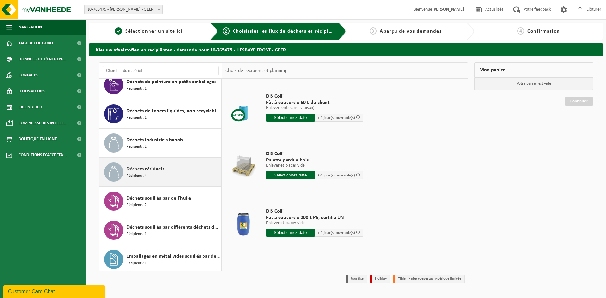  I want to click on span: Déchets industriels banals, so click(155, 140).